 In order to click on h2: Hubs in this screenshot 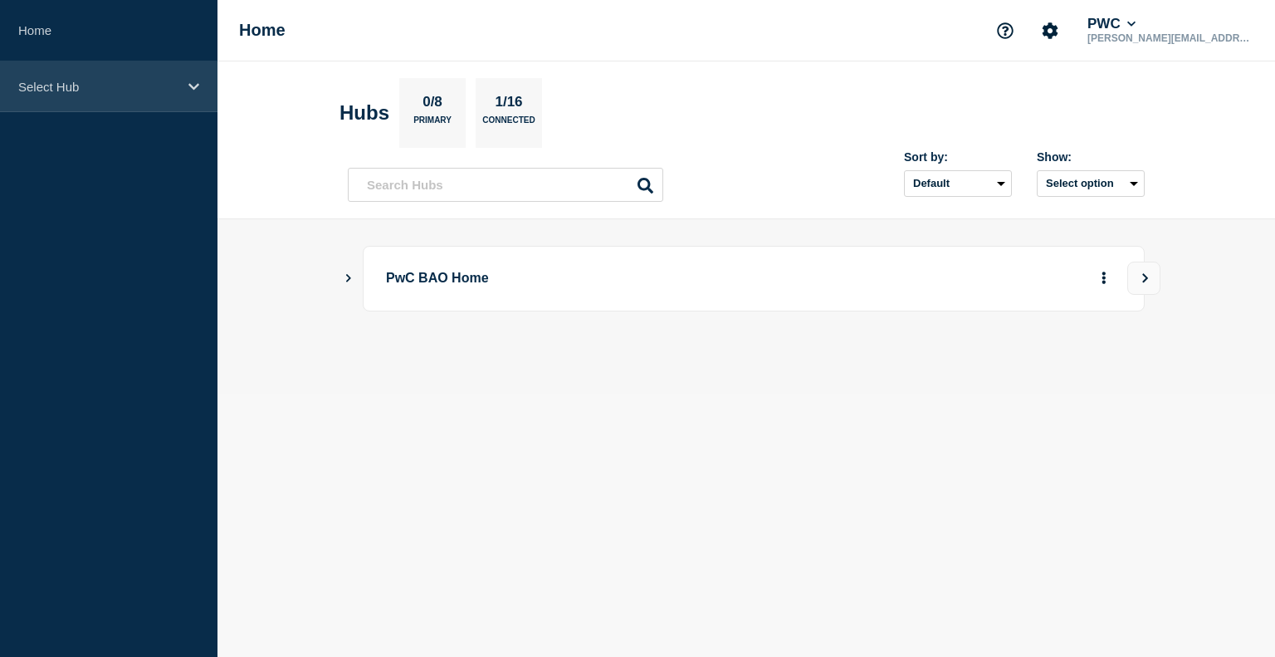, I will do `click(365, 113)`.